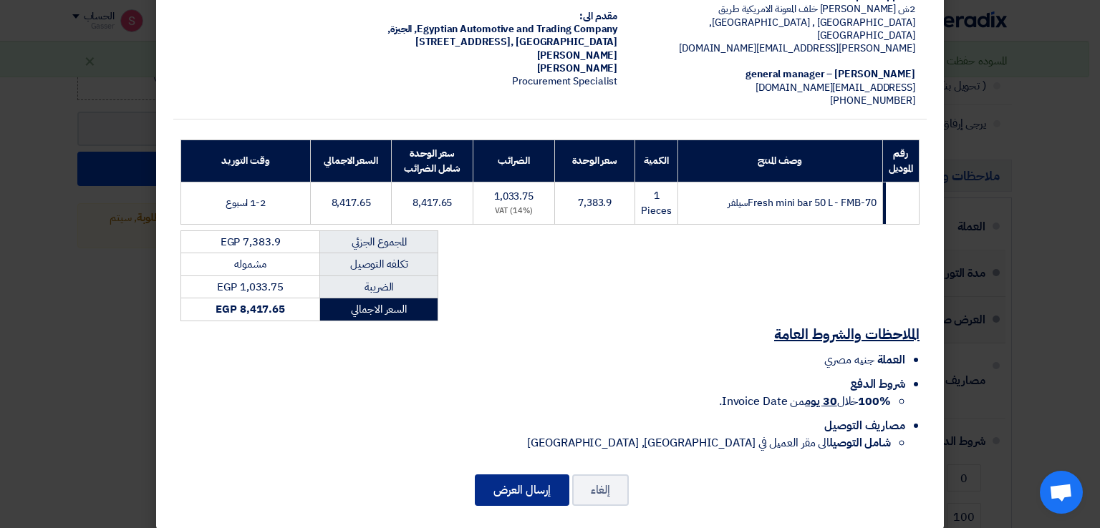 The height and width of the screenshot is (528, 1100). I want to click on span: 7,383.9, so click(594, 203).